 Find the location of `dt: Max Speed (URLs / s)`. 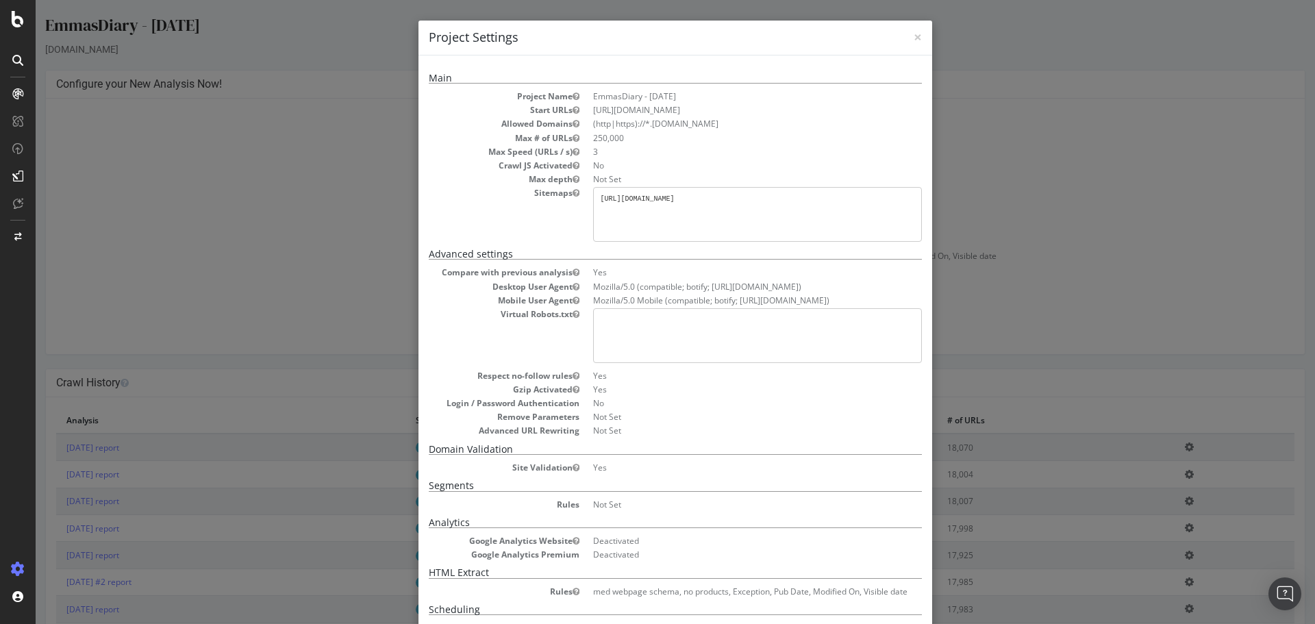

dt: Max Speed (URLs / s) is located at coordinates (468, 151).